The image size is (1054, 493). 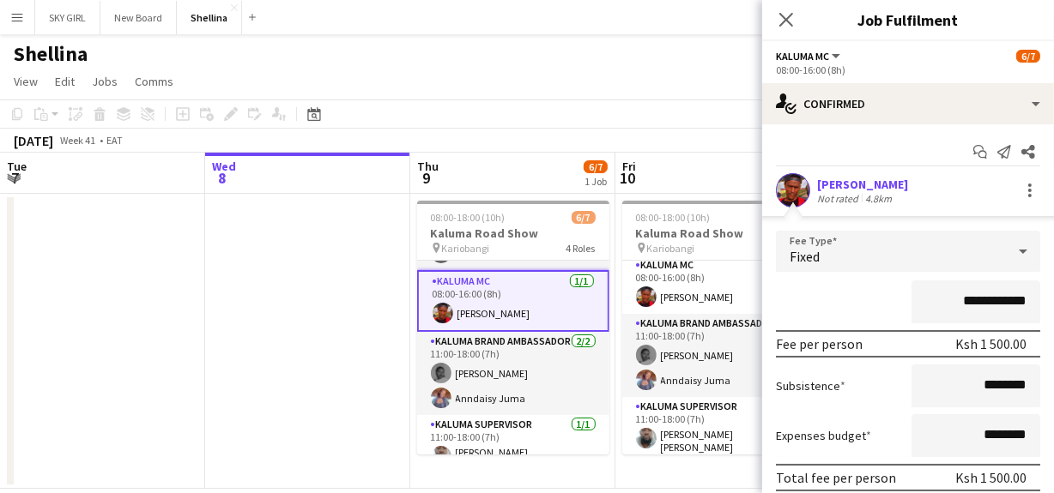 What do you see at coordinates (138, 17) in the screenshot?
I see `button: New Board` at bounding box center [138, 17].